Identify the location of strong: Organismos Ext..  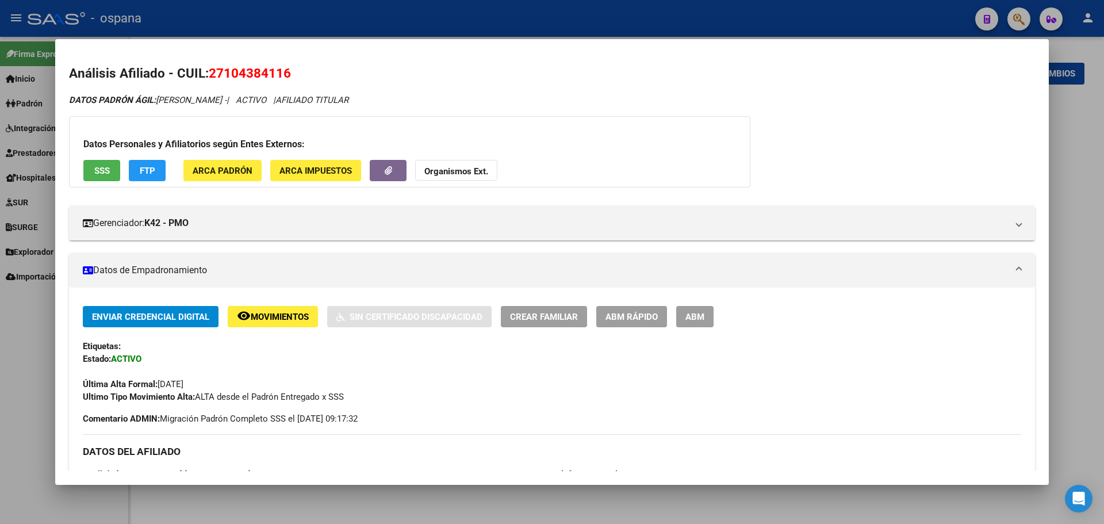
(456, 171).